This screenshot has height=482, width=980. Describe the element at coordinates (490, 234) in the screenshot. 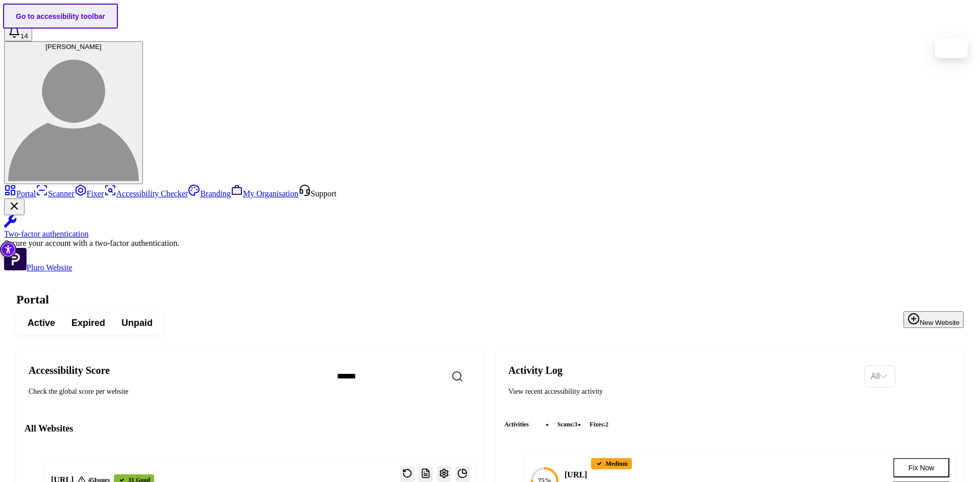

I see `div: Two-factor authentication` at that location.